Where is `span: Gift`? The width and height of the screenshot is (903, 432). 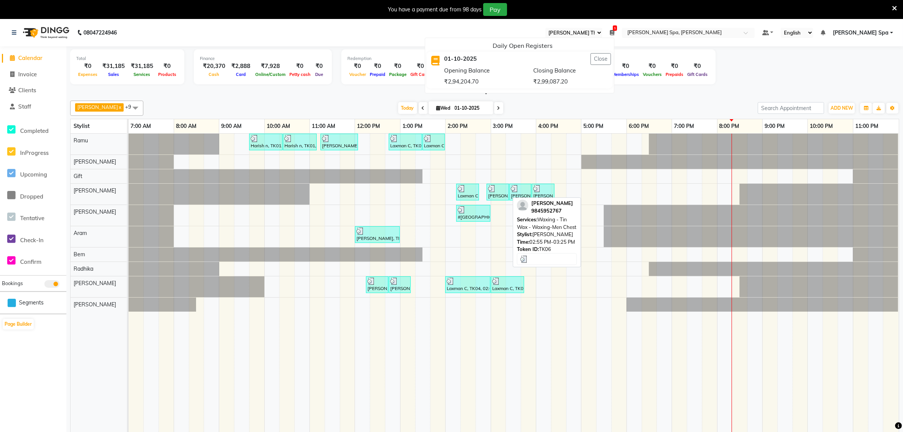
span: Gift is located at coordinates (78, 176).